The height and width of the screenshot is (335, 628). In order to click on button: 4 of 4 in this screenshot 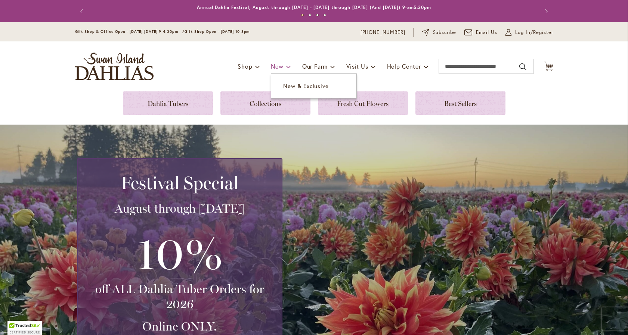, I will do `click(324, 15)`.